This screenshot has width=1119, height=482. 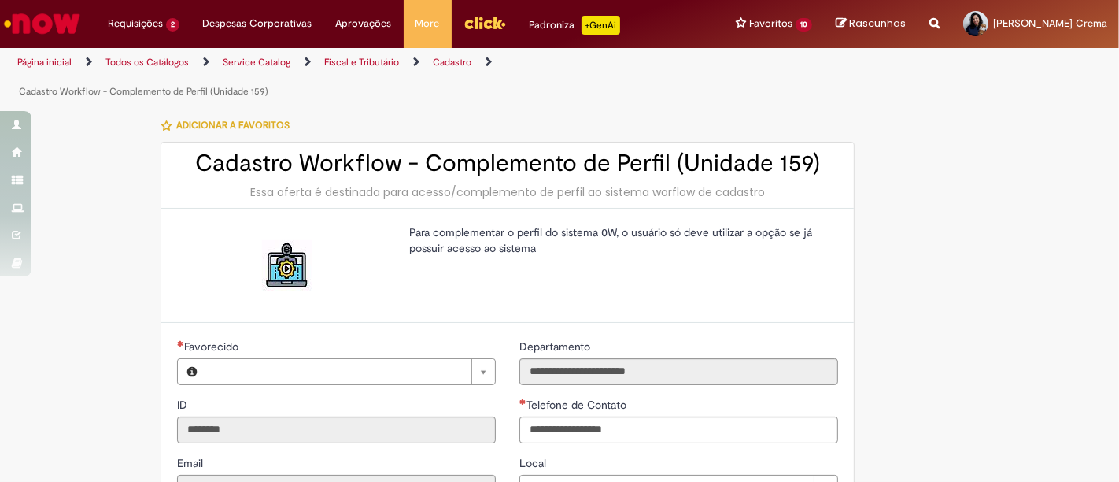 What do you see at coordinates (600, 25) in the screenshot?
I see `p: +GenAi` at bounding box center [600, 25].